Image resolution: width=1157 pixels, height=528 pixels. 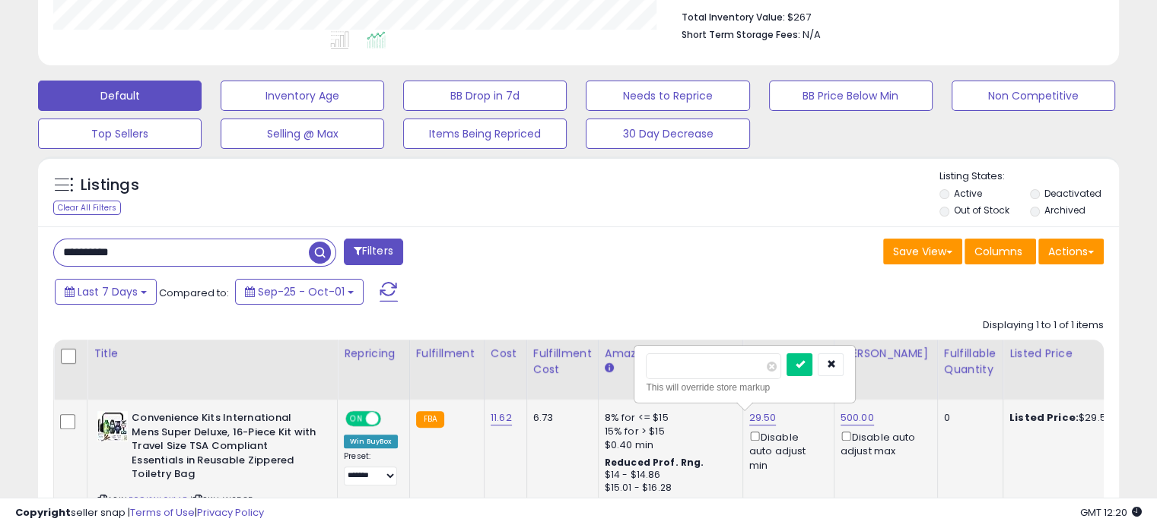 What do you see at coordinates (391, 419) in the screenshot?
I see `span: OFF` at bounding box center [391, 419].